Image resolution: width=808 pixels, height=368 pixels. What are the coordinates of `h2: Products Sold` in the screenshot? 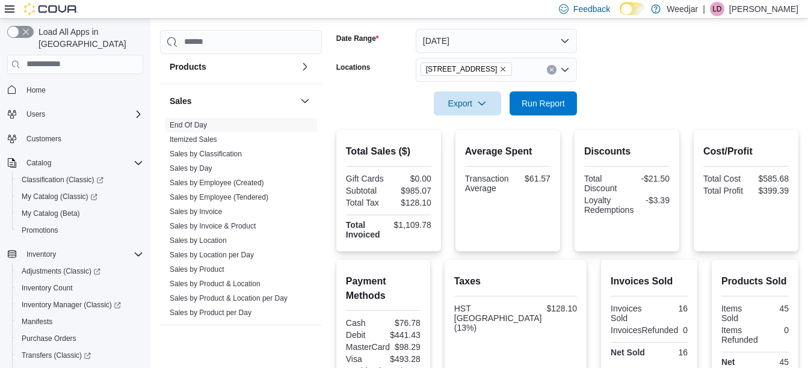 It's located at (755, 282).